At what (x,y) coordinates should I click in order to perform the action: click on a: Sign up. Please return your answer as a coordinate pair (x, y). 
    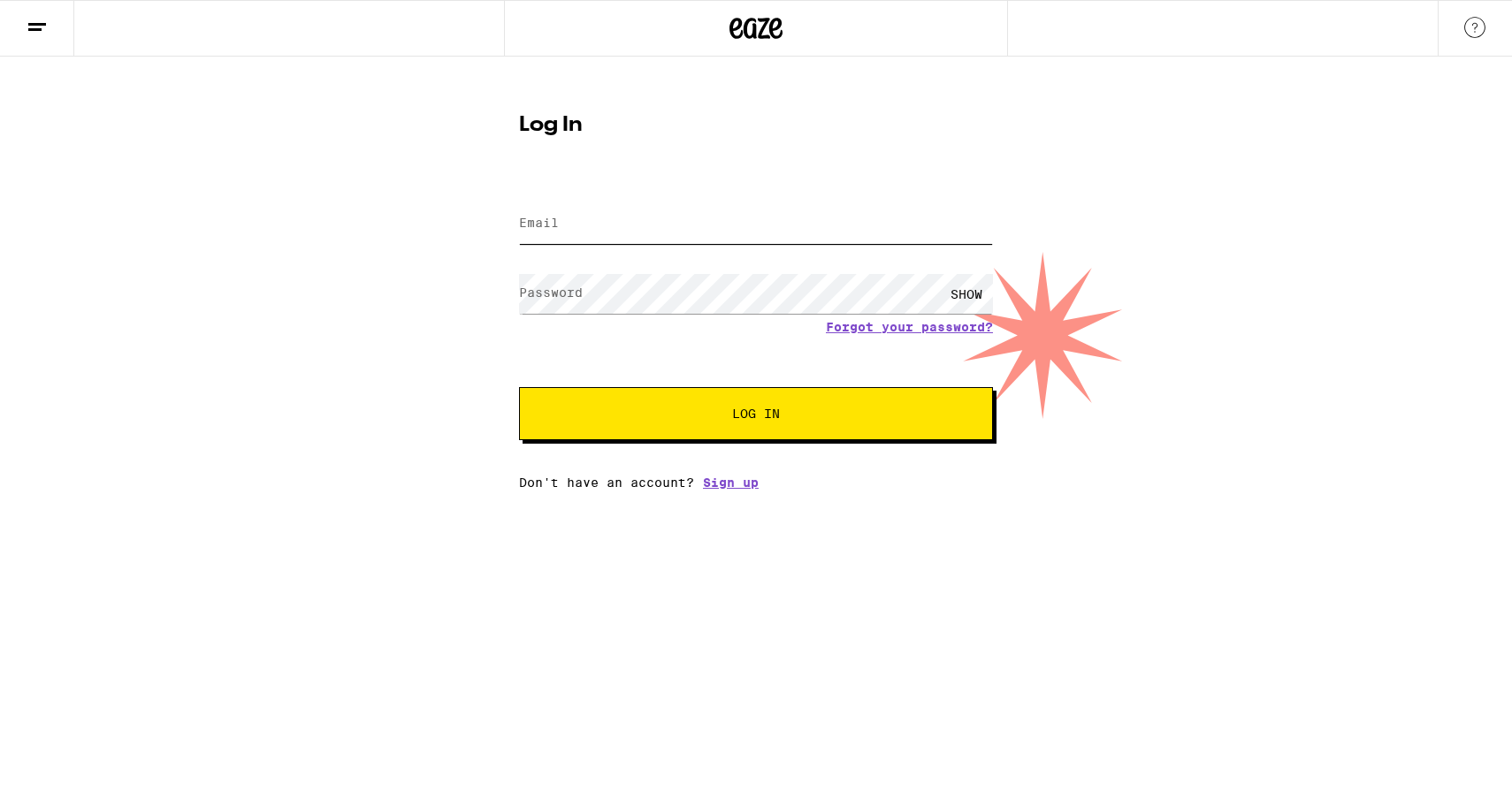
    Looking at the image, I should click on (730, 483).